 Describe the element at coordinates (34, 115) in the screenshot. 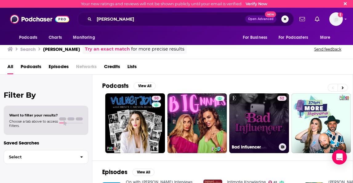

I see `span: Want to filter your results?` at that location.